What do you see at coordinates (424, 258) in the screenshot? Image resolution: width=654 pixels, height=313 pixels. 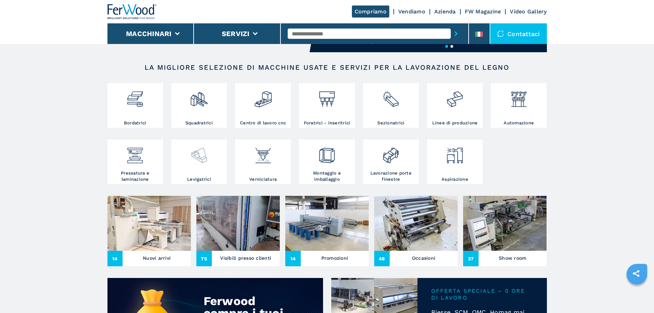 I see `h3: Occasioni` at bounding box center [424, 258].